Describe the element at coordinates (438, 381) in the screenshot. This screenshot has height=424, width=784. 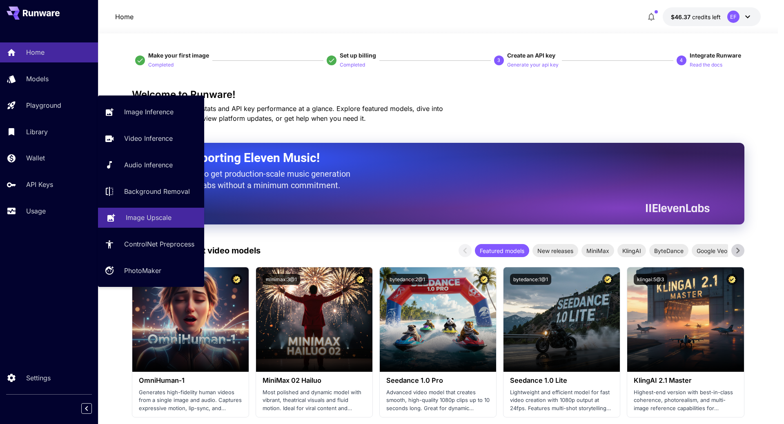
I see `h3: Seedance 1.0 Pro` at that location.